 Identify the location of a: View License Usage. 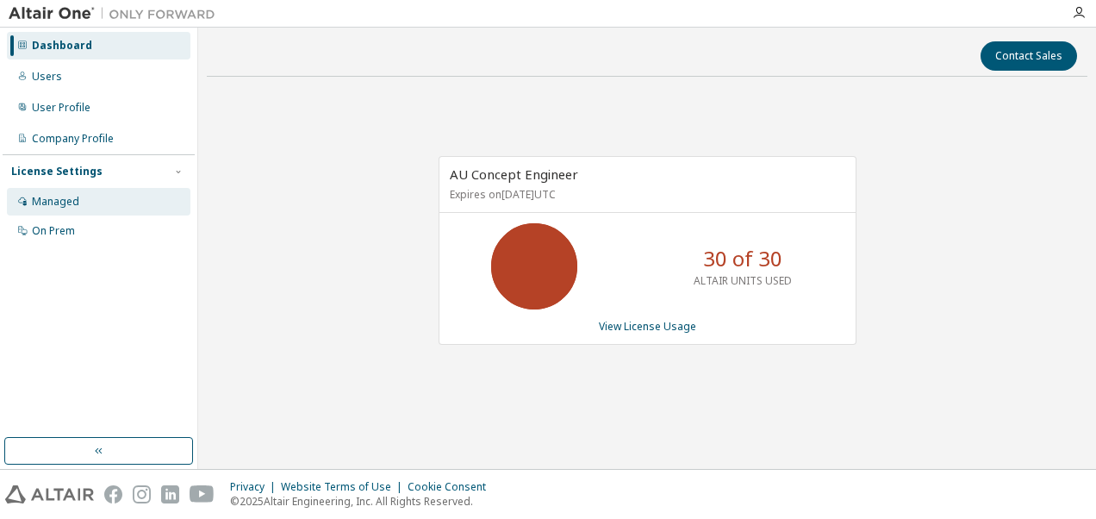
(647, 326).